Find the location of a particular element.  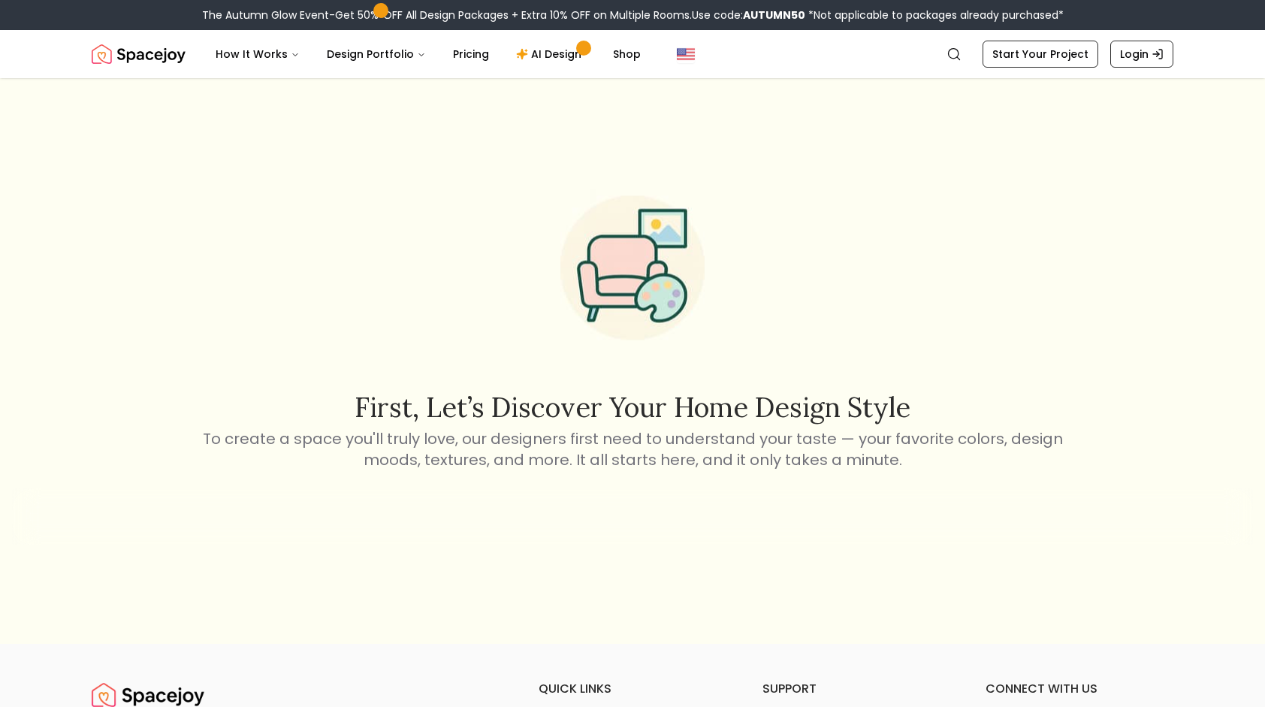

nav: Main is located at coordinates (428, 54).